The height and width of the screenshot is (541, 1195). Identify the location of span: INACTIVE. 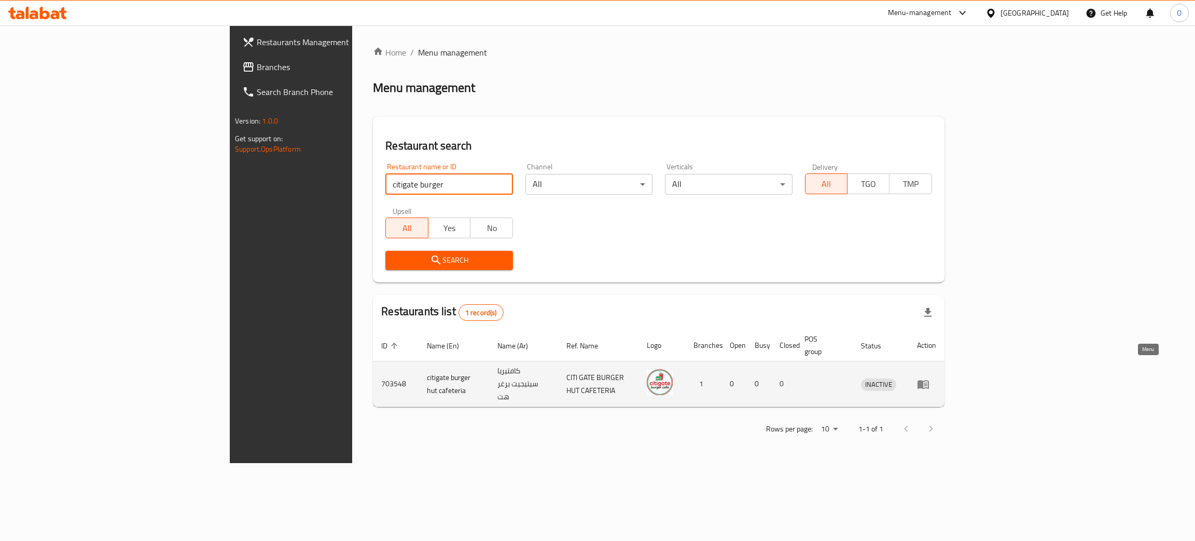
(879, 384).